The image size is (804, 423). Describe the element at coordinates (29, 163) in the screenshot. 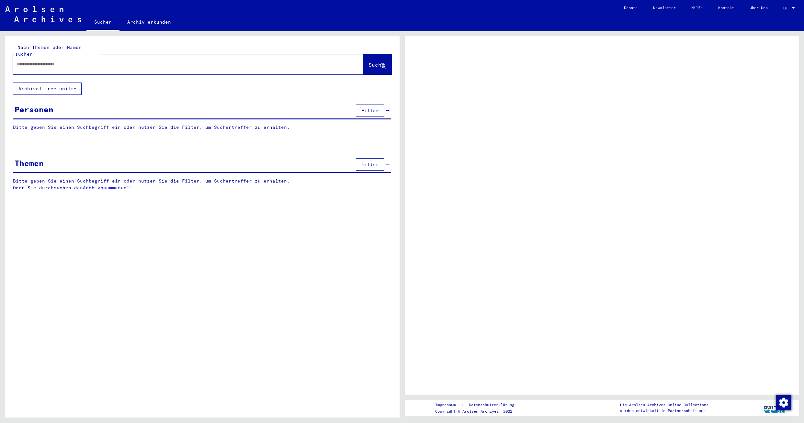

I see `div: Themen` at that location.